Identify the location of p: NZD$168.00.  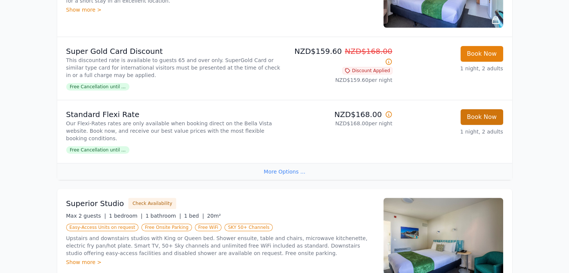
(340, 115).